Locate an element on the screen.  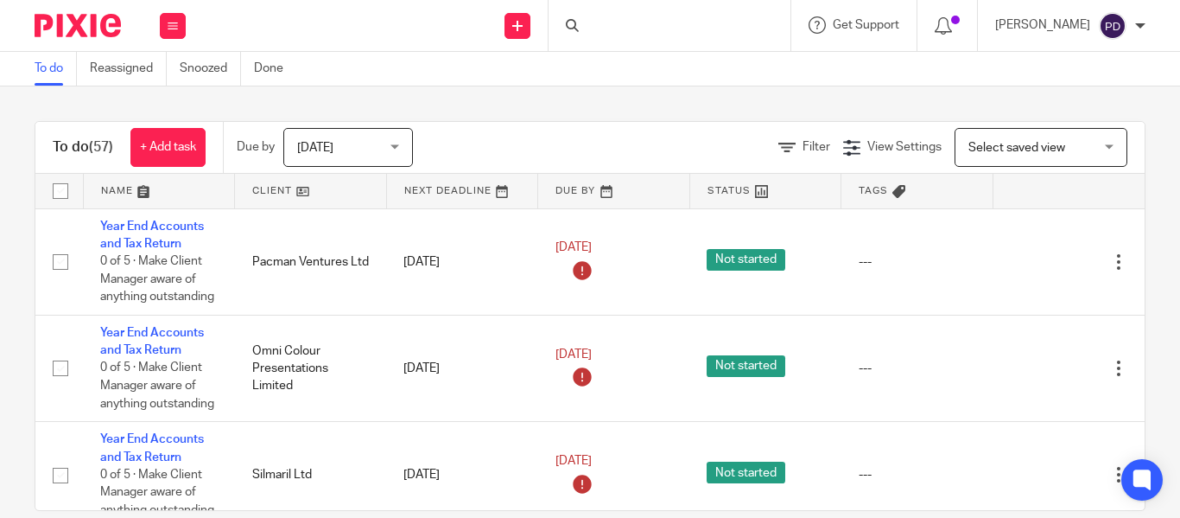
img: svg%3E is located at coordinates (1113, 26).